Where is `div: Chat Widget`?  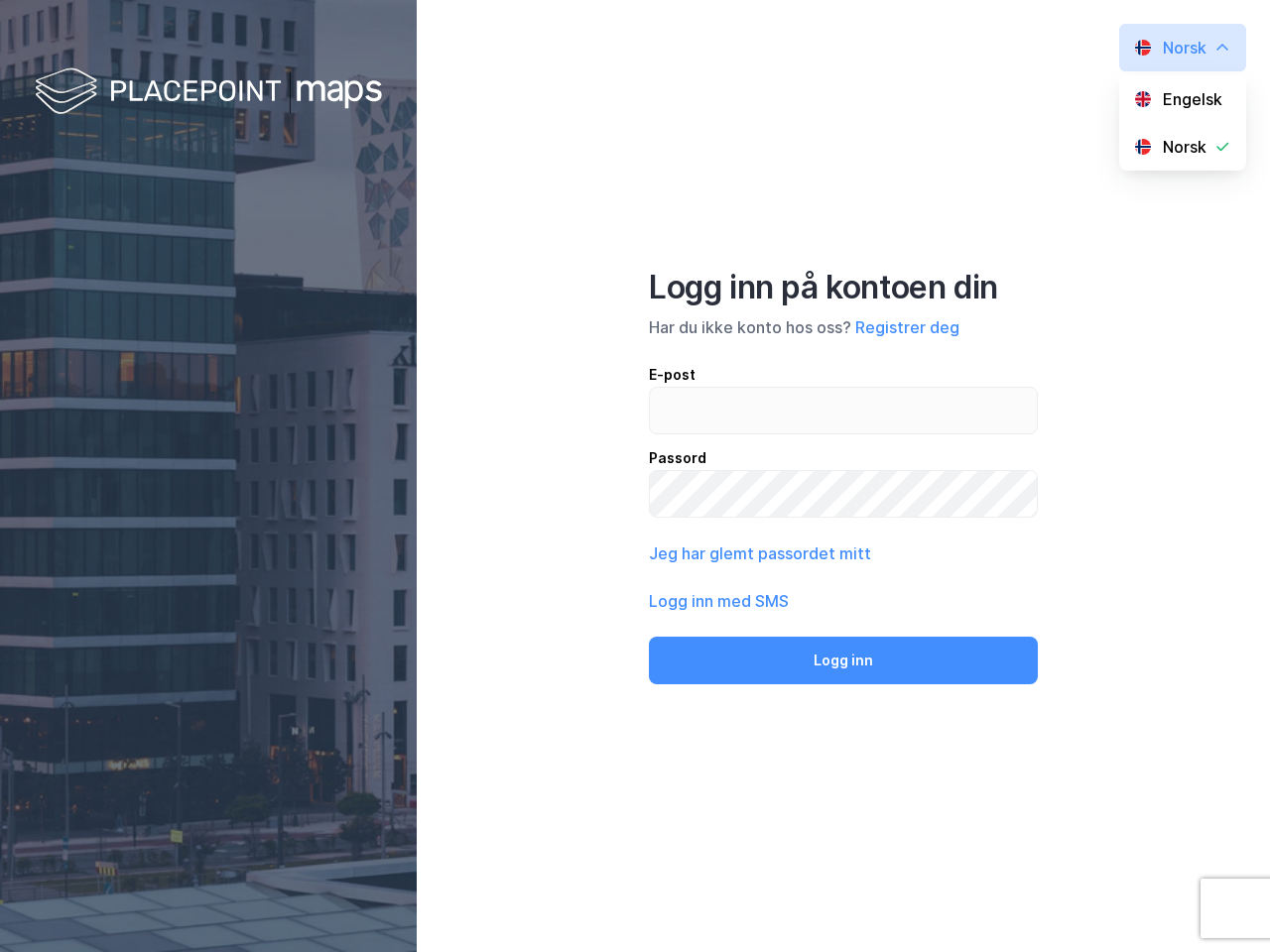 div: Chat Widget is located at coordinates (1220, 904).